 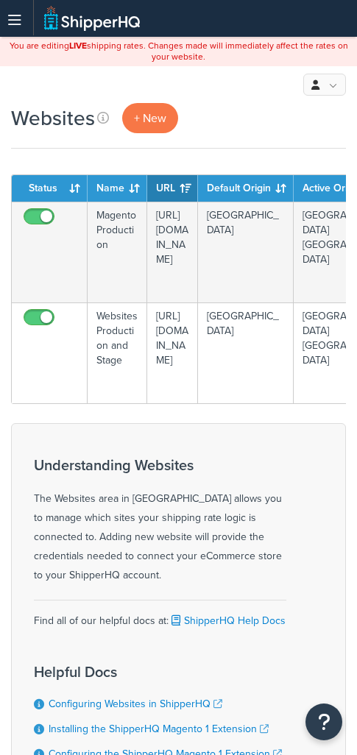 I want to click on h3: Understanding Websites, so click(x=160, y=465).